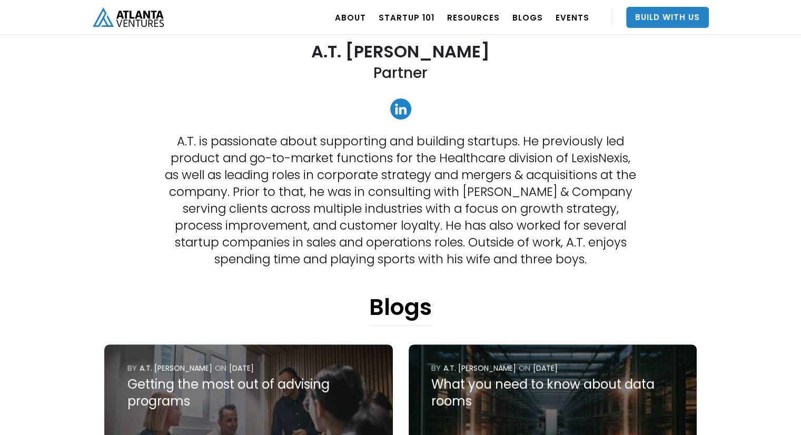 This screenshot has width=801, height=435. Describe the element at coordinates (407, 17) in the screenshot. I see `a: Startup 101` at that location.